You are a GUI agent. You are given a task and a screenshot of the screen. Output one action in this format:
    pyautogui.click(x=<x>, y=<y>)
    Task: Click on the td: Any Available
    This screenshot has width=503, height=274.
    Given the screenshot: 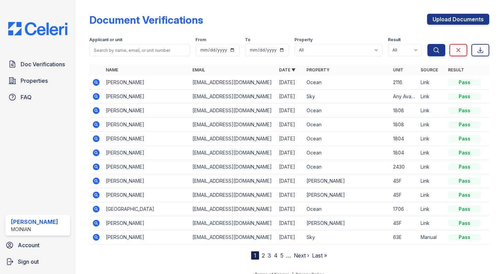 What is the action you would take?
    pyautogui.click(x=404, y=97)
    